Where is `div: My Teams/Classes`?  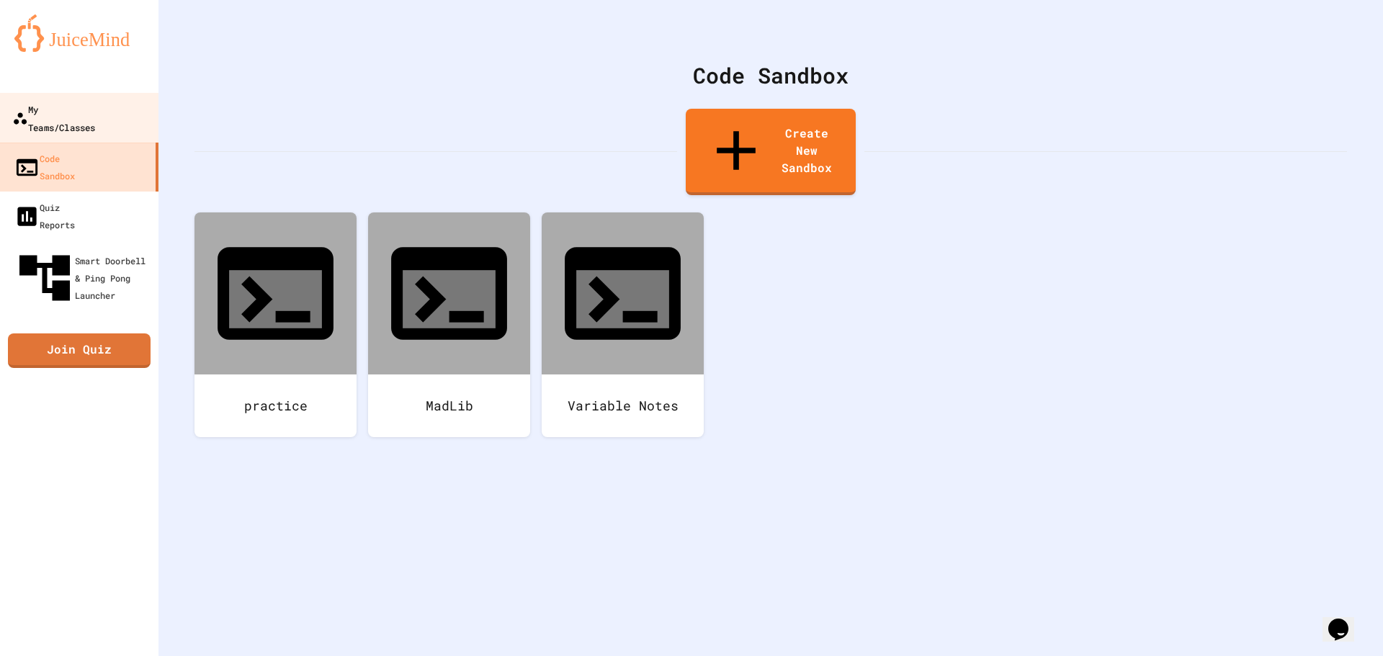 div: My Teams/Classes is located at coordinates (53, 117).